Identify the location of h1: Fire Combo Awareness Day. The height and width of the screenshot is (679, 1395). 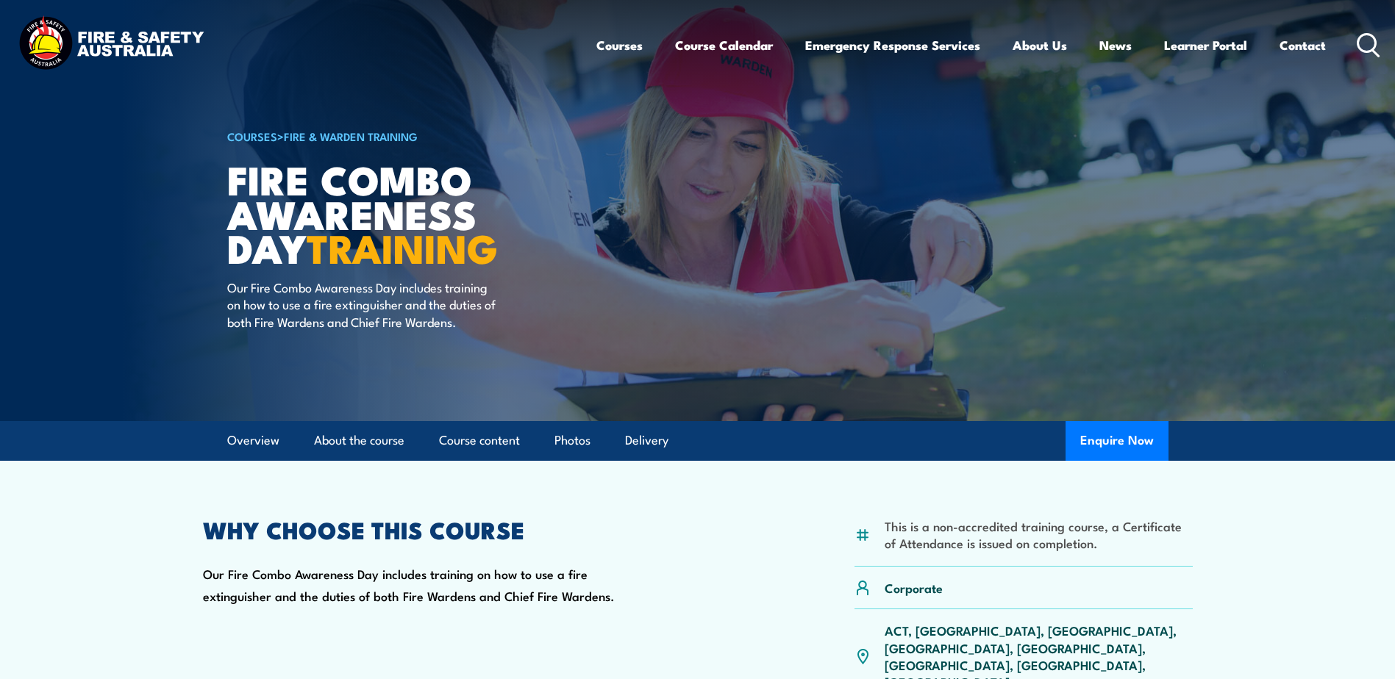
(409, 213).